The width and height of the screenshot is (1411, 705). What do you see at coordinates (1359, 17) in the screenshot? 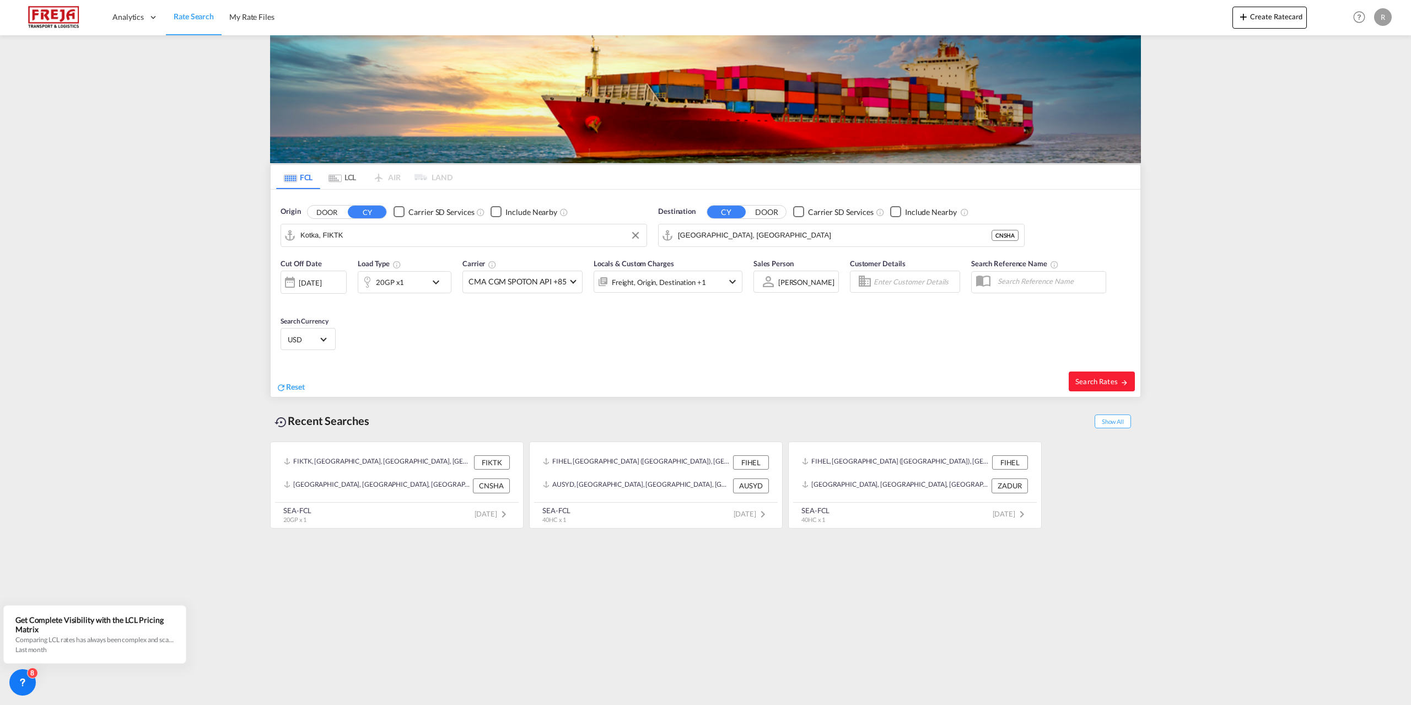
I see `span: Help` at bounding box center [1359, 17].